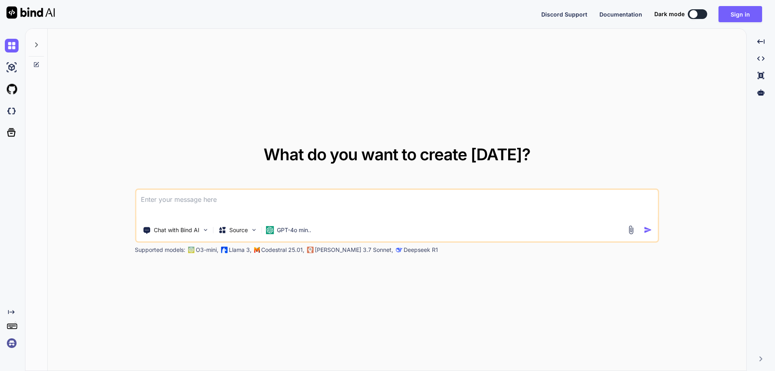  Describe the element at coordinates (205, 230) in the screenshot. I see `img: Pick Tools` at that location.